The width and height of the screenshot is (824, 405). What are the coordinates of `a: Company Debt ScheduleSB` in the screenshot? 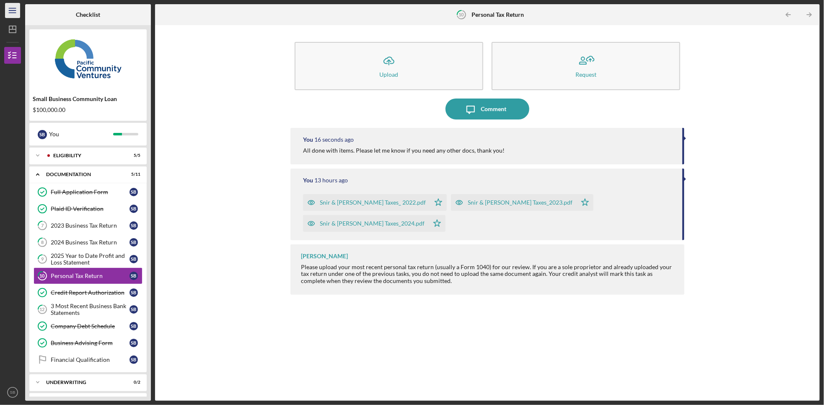 It's located at (88, 326).